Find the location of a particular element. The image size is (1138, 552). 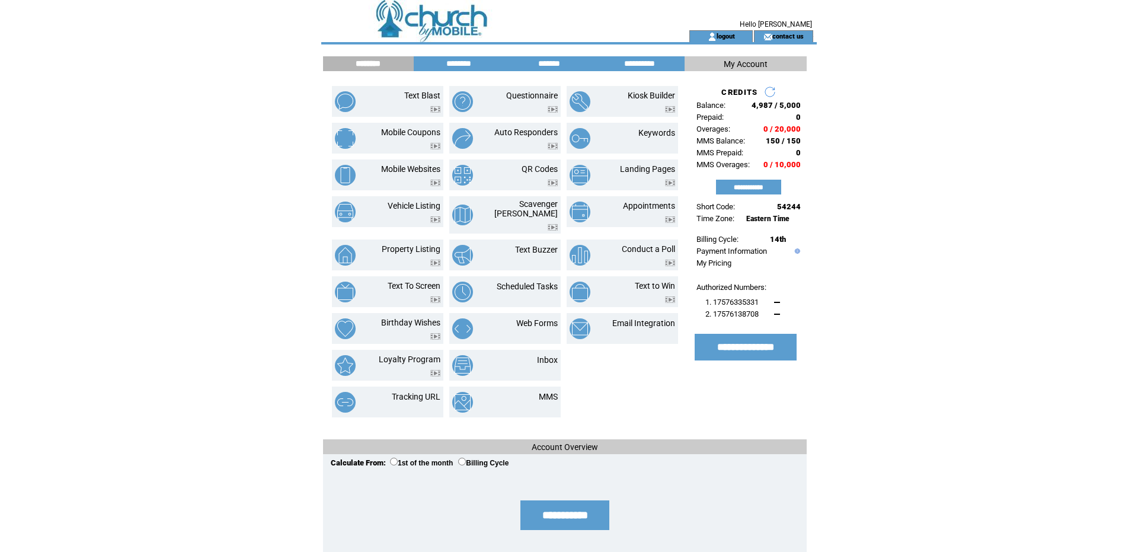

a: My Pricing is located at coordinates (713, 262).